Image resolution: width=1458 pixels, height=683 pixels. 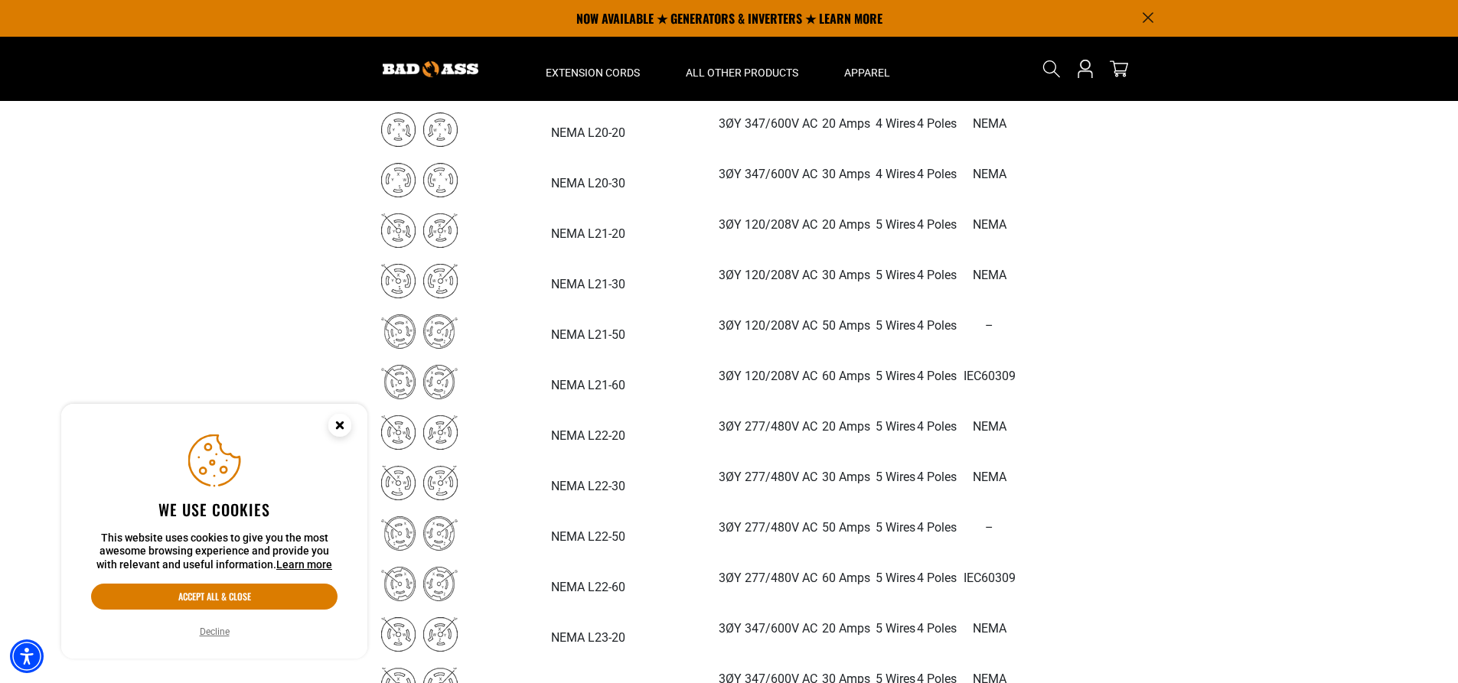 I want to click on strong: NEMA L21-60, so click(x=588, y=385).